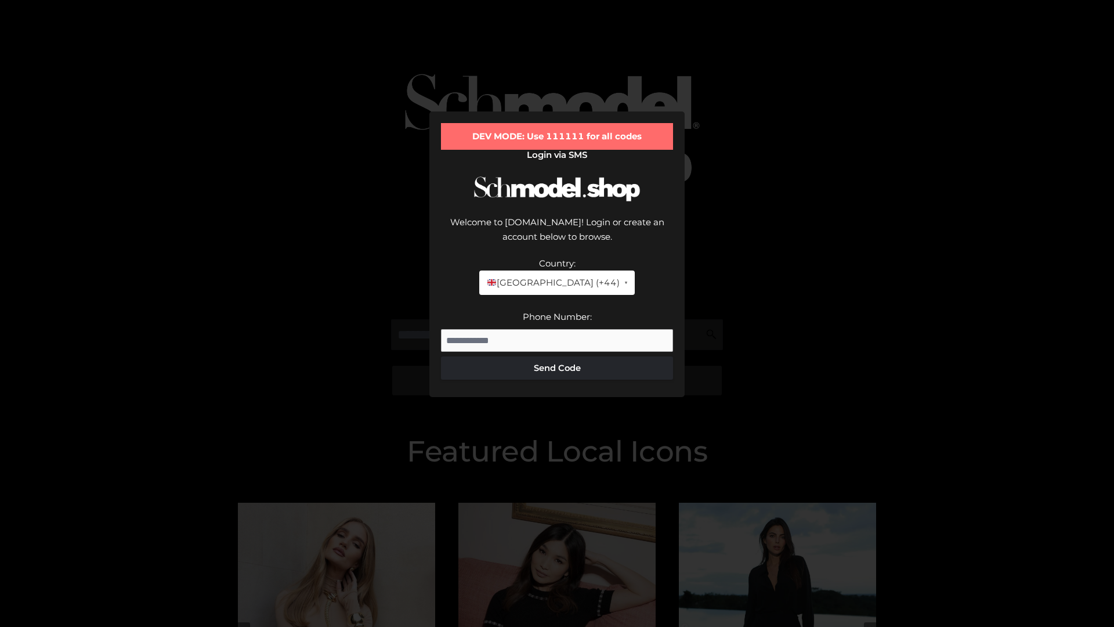  Describe the element at coordinates (557, 263) in the screenshot. I see `label: Country:` at that location.